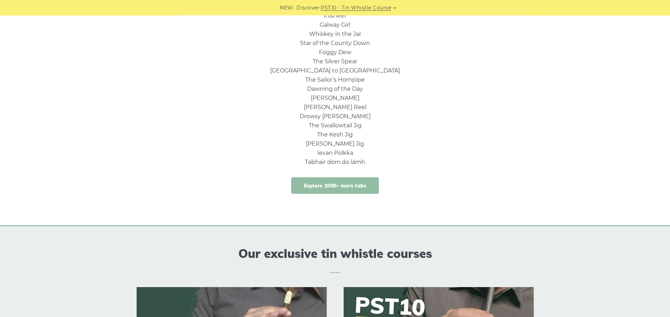  Describe the element at coordinates (335, 61) in the screenshot. I see `a: The Silver Spear` at that location.